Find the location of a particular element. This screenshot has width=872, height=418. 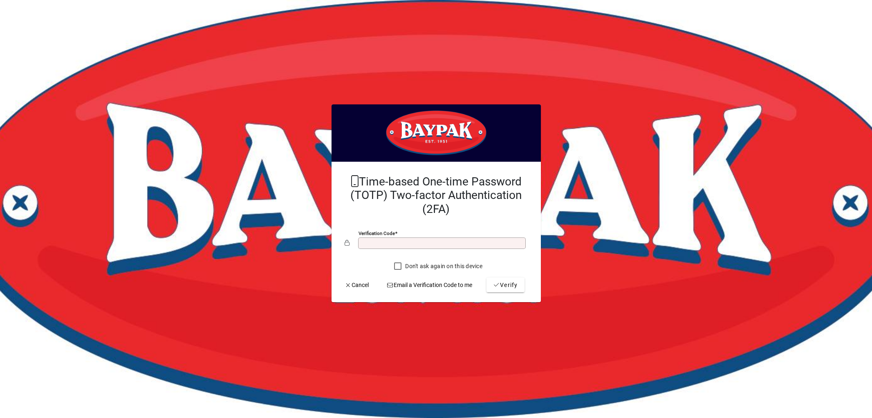

span: Email a Verification Code to me is located at coordinates (429, 285).